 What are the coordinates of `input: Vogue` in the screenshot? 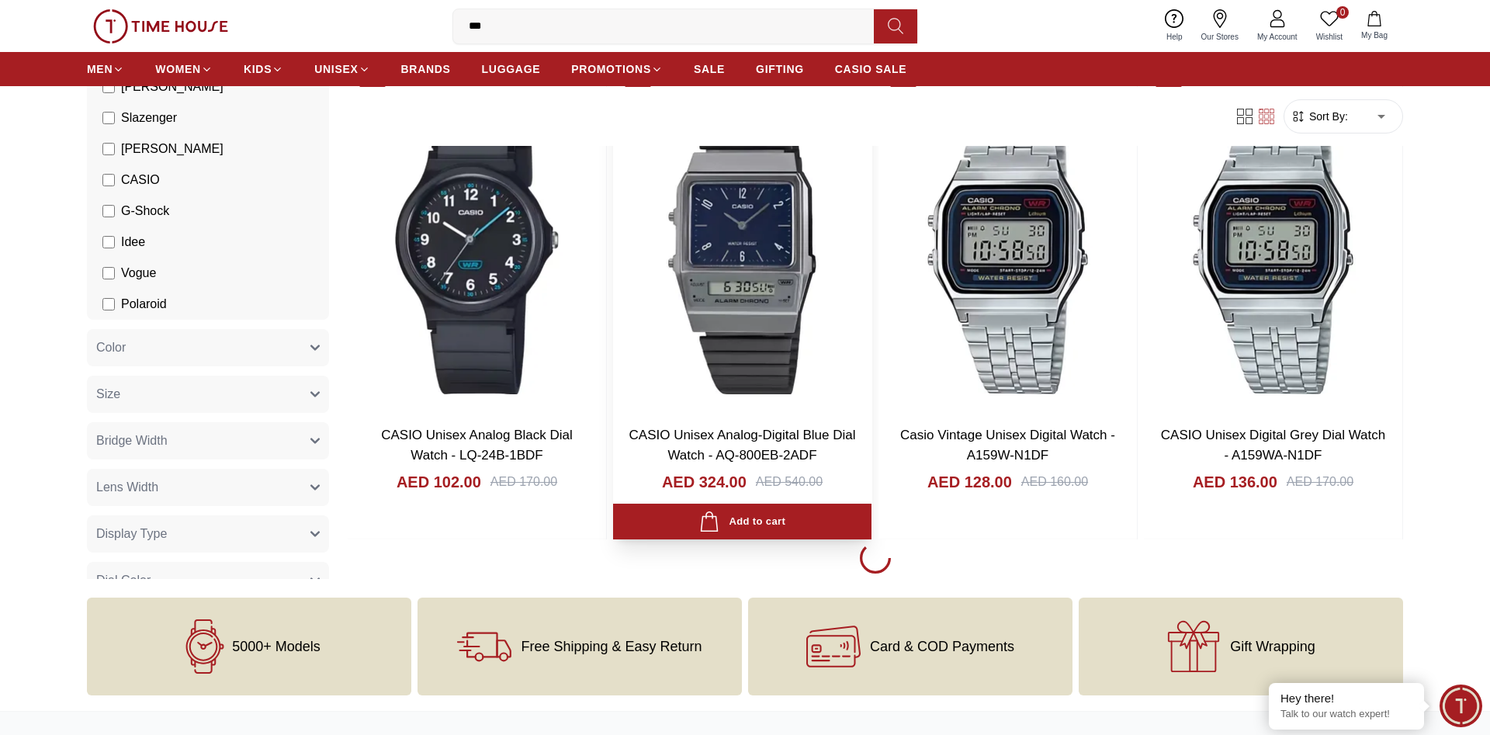 It's located at (109, 273).